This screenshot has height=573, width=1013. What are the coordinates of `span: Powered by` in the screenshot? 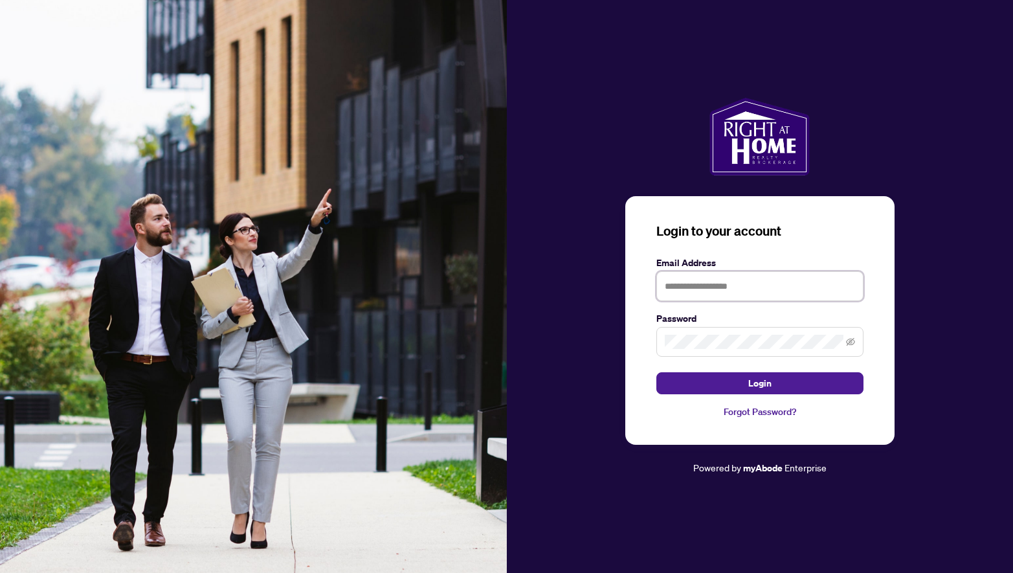 It's located at (717, 467).